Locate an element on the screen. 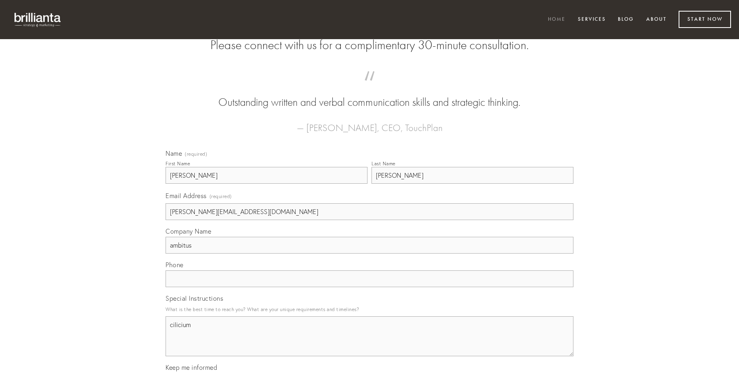  a: Start Now is located at coordinates (704, 19).